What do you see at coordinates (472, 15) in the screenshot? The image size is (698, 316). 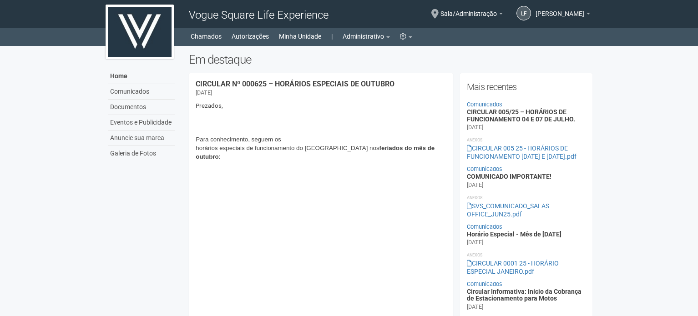 I see `a: Sala/Administração` at bounding box center [472, 15].